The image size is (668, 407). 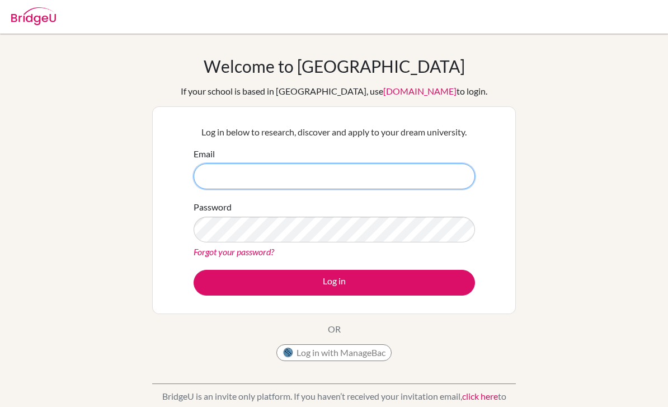 I want to click on p: OR, so click(x=334, y=329).